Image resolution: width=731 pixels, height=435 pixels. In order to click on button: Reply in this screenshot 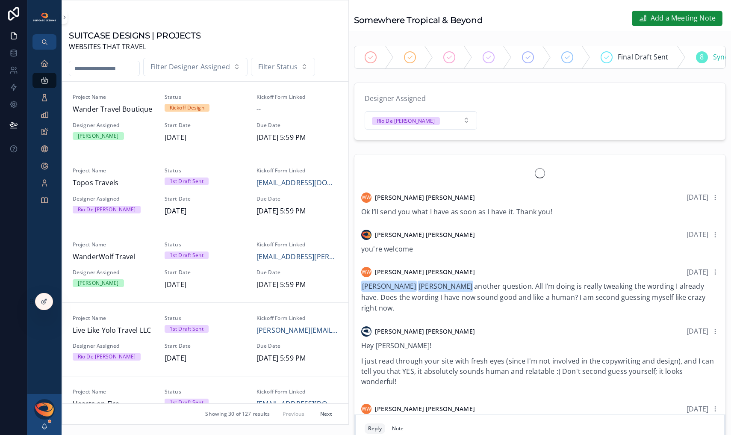, I will do `click(375, 428)`.